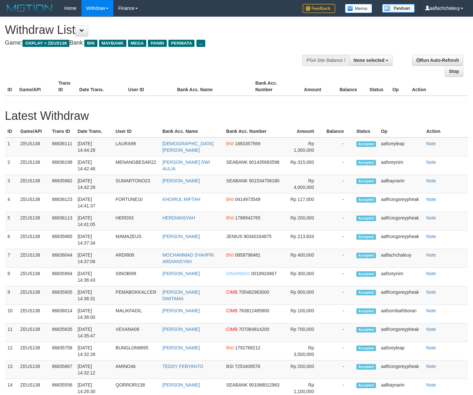 Image resolution: width=473 pixels, height=395 pixels. I want to click on td: aafsreynim, so click(401, 165).